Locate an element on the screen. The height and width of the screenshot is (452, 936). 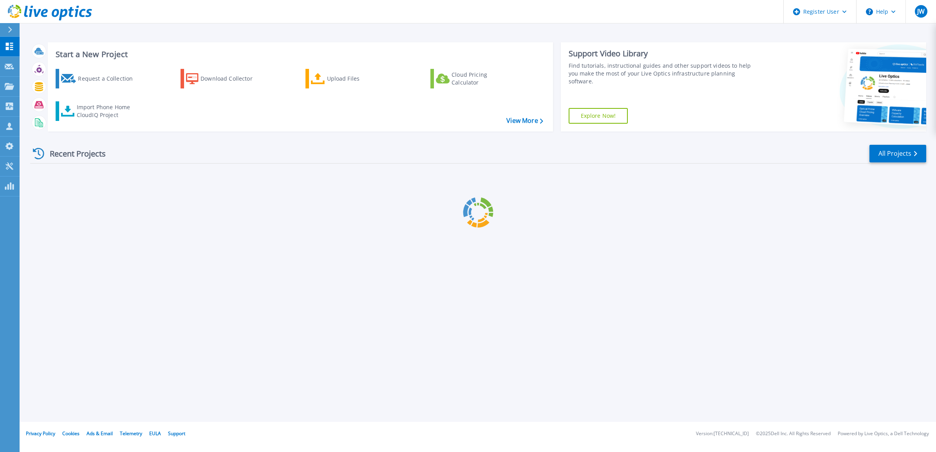
div: Recent Projects is located at coordinates (73, 153).